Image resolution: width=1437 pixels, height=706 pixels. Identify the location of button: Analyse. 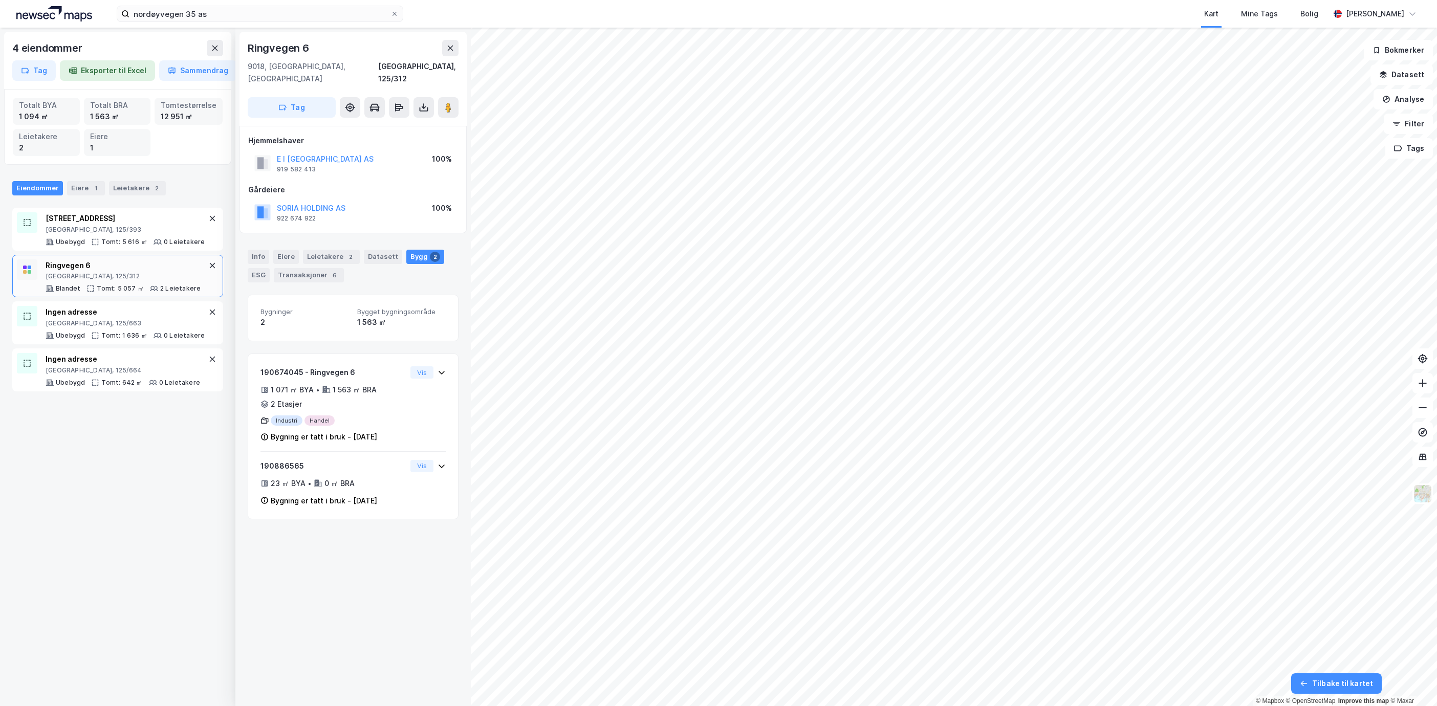
(1404, 99).